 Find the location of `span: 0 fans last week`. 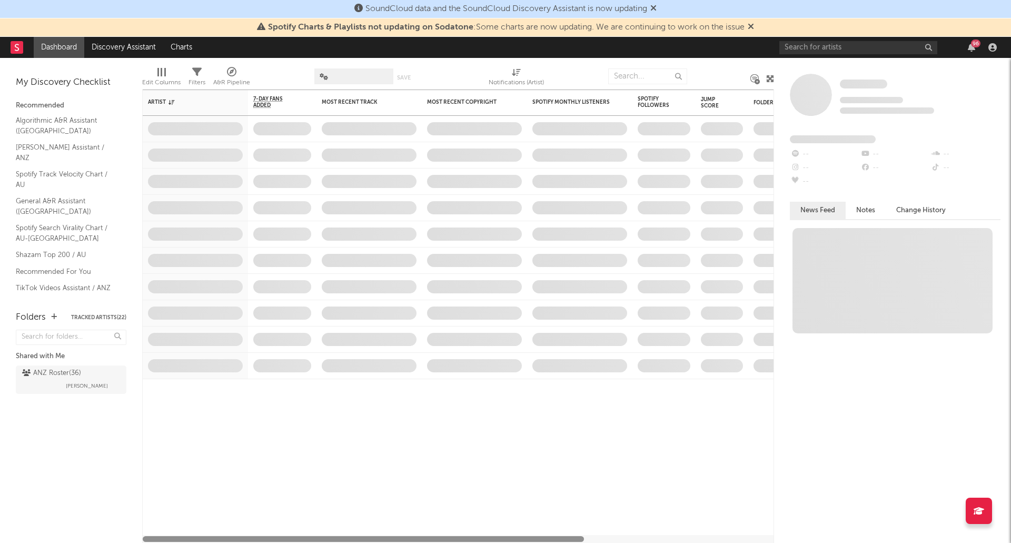

span: 0 fans last week is located at coordinates (887, 111).